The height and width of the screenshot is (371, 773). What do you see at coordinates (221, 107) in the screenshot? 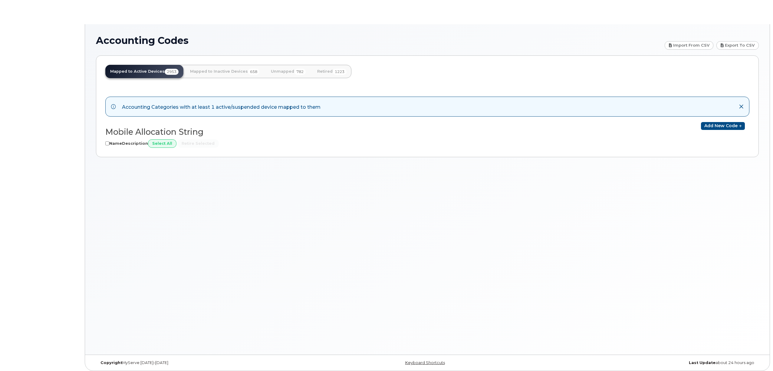
I see `div: Accounting Categories with at least 1 active/suspended device mapped to them` at bounding box center [221, 107].